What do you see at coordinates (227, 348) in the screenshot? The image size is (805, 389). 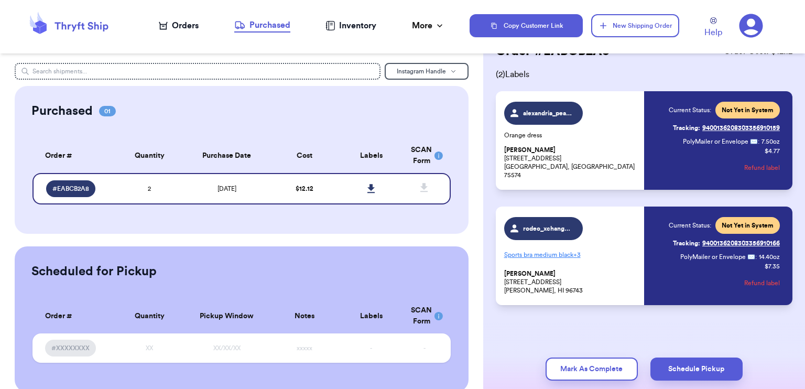 I see `span: XX/XX/XX` at bounding box center [227, 348].